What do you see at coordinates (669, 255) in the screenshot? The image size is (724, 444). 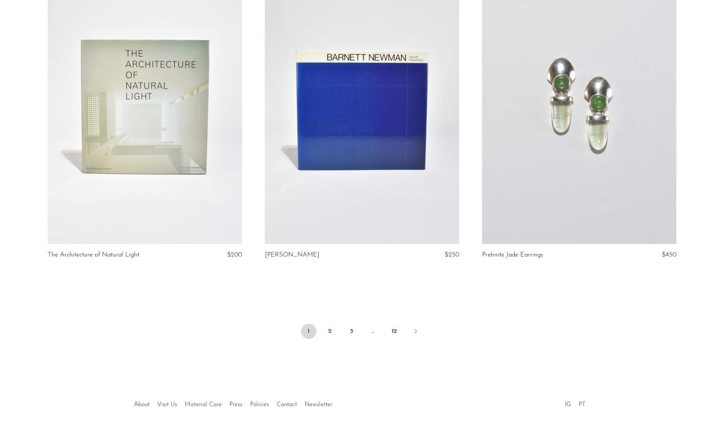 I see `span: $450` at bounding box center [669, 255].